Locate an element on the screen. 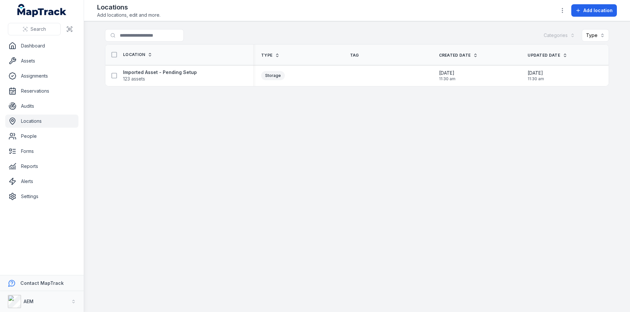  a: Locations is located at coordinates (42, 121).